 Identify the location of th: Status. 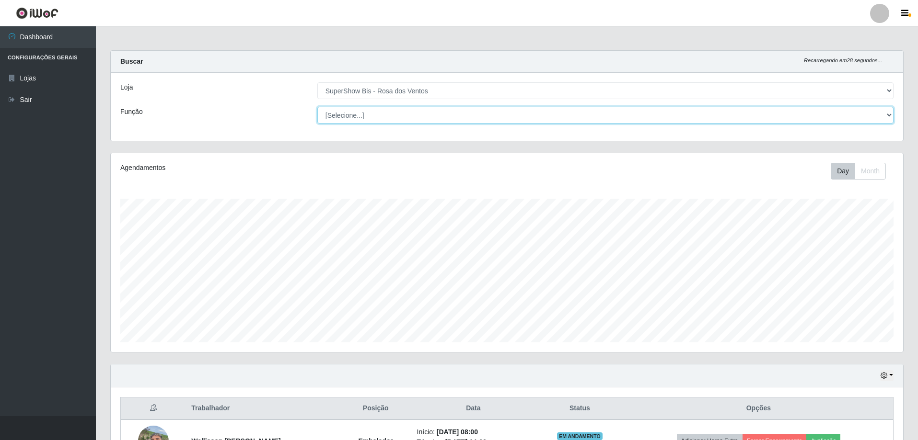
(579, 409).